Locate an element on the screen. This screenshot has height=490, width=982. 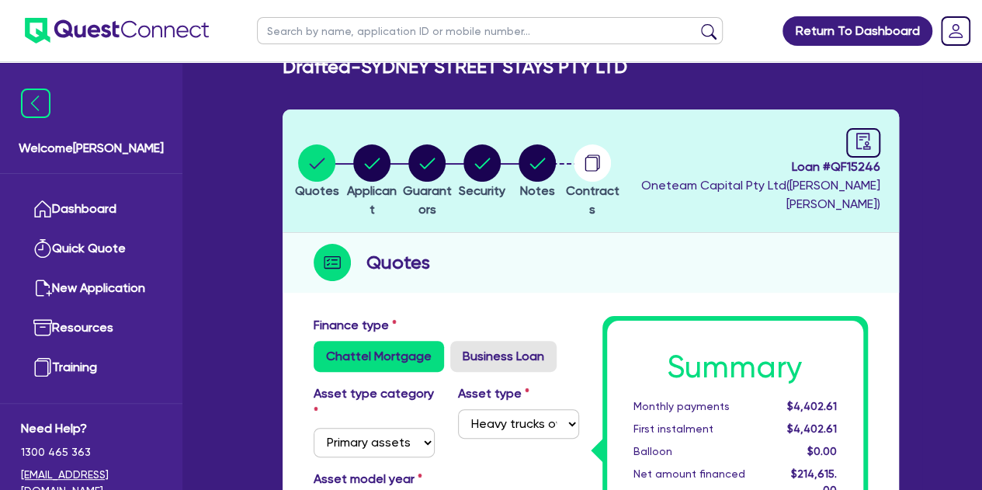
img: training is located at coordinates (43, 367).